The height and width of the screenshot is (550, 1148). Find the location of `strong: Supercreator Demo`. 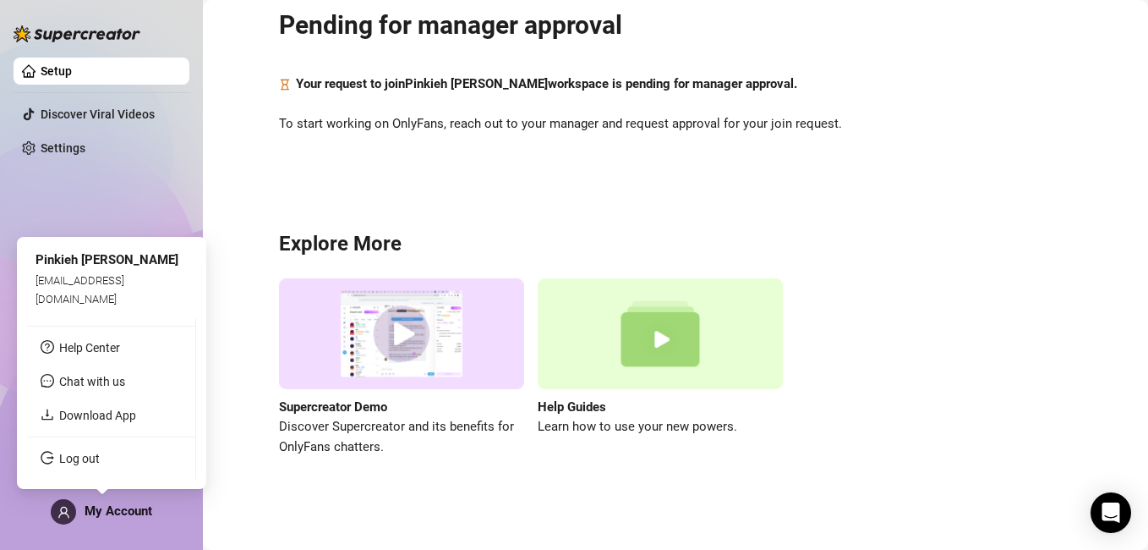

strong: Supercreator Demo is located at coordinates (333, 407).